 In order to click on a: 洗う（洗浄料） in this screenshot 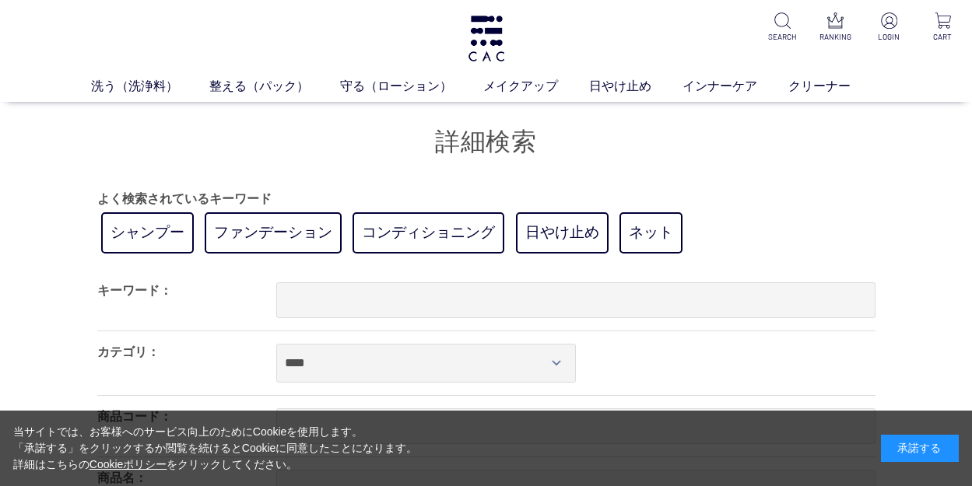, I will do `click(150, 86)`.